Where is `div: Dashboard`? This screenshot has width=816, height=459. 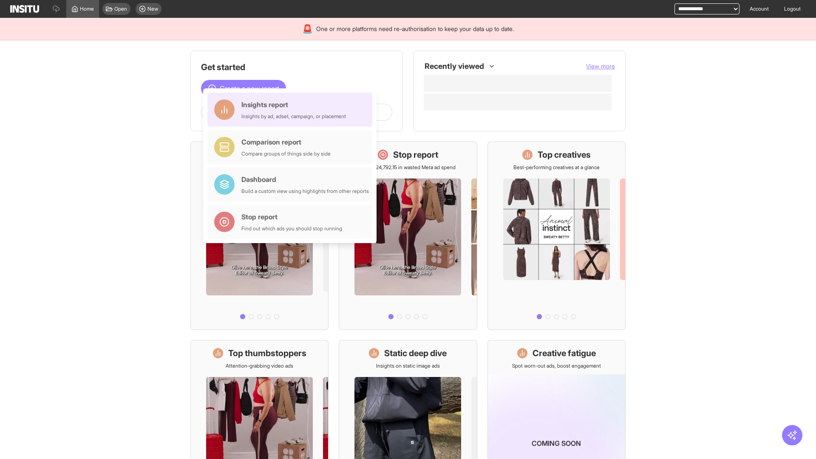
div: Dashboard is located at coordinates (305, 179).